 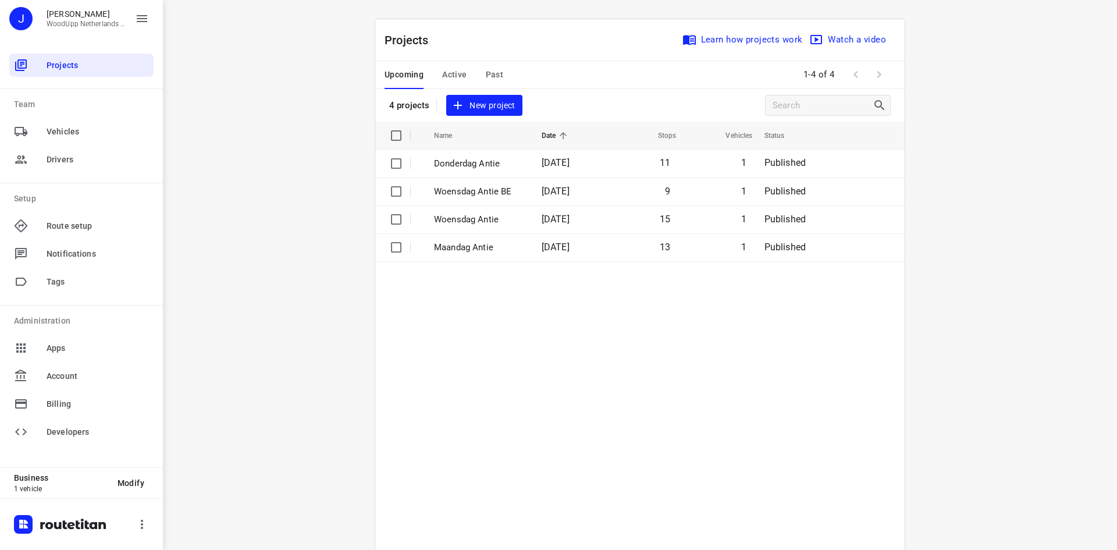 What do you see at coordinates (782, 136) in the screenshot?
I see `span: Status` at bounding box center [782, 136].